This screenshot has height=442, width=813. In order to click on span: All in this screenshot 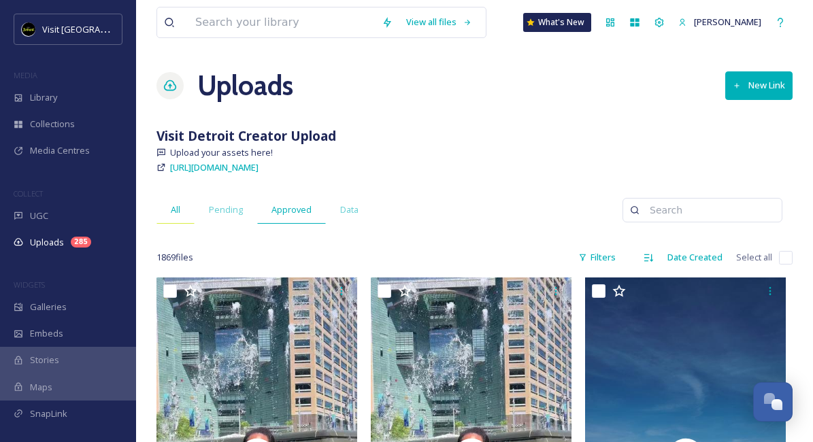, I will do `click(175, 209)`.